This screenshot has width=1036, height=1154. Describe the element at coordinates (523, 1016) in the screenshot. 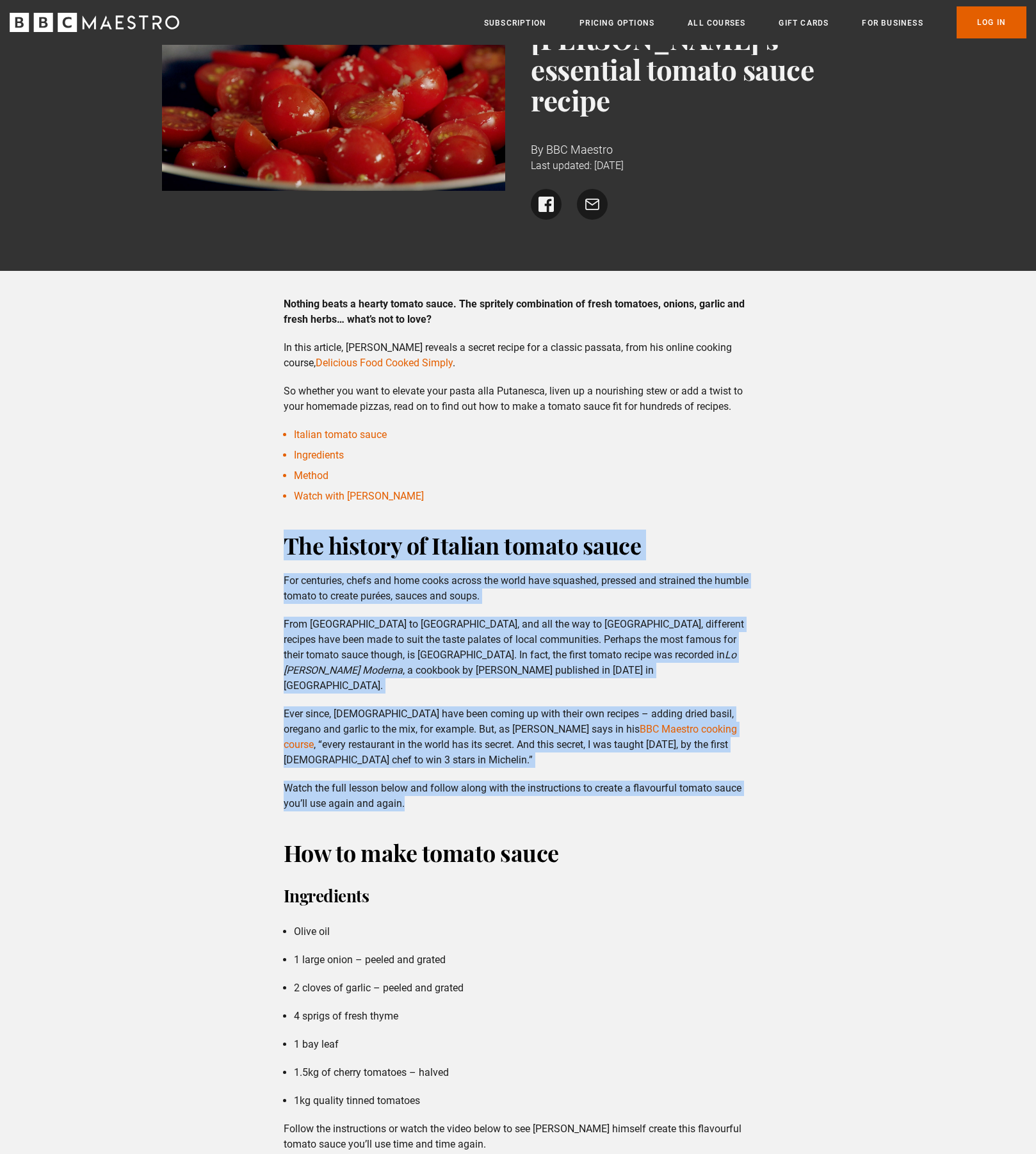

I see `li: 4 sprigs of fresh thyme` at that location.